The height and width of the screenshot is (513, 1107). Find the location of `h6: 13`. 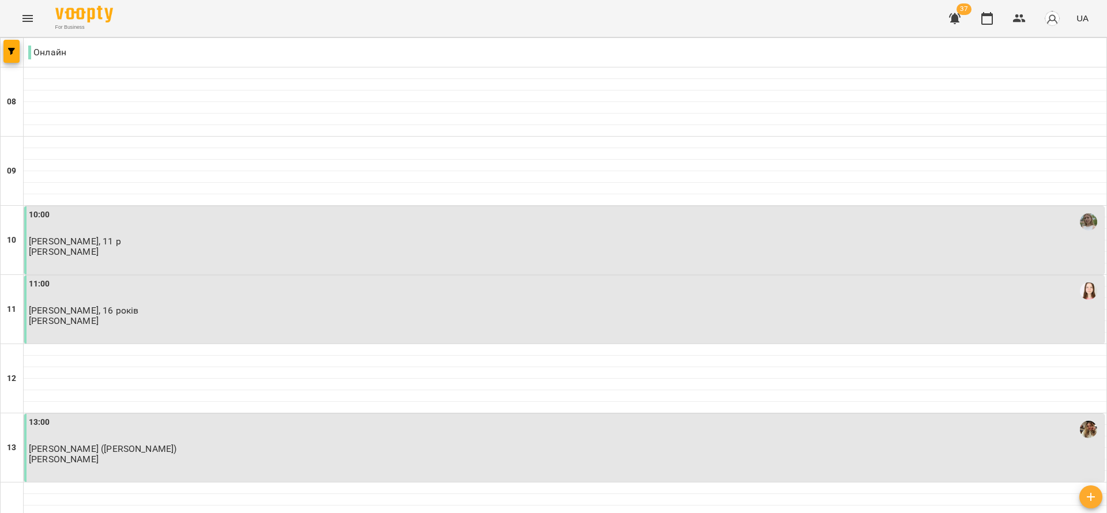

h6: 13 is located at coordinates (12, 448).